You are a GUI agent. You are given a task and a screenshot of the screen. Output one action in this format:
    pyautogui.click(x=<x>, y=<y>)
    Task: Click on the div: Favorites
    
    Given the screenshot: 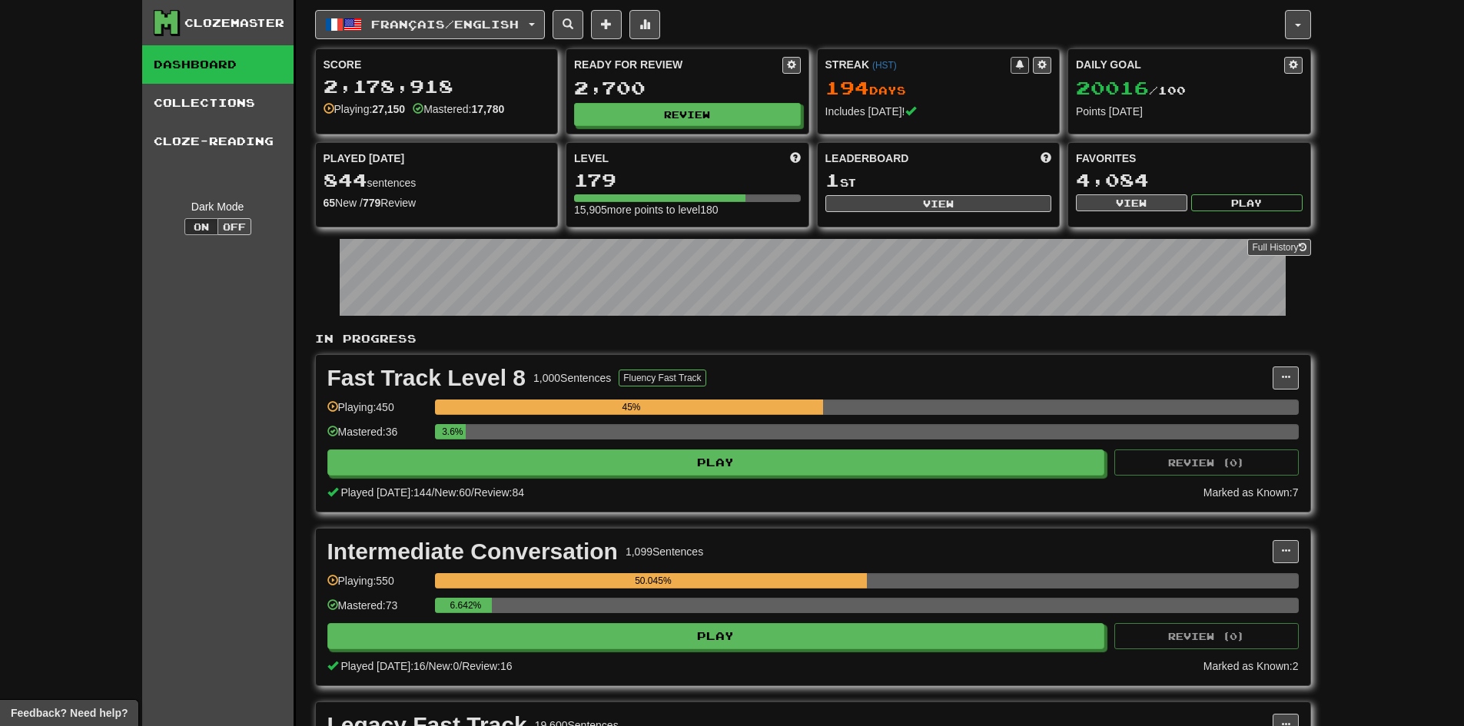 What is the action you would take?
    pyautogui.click(x=1189, y=158)
    